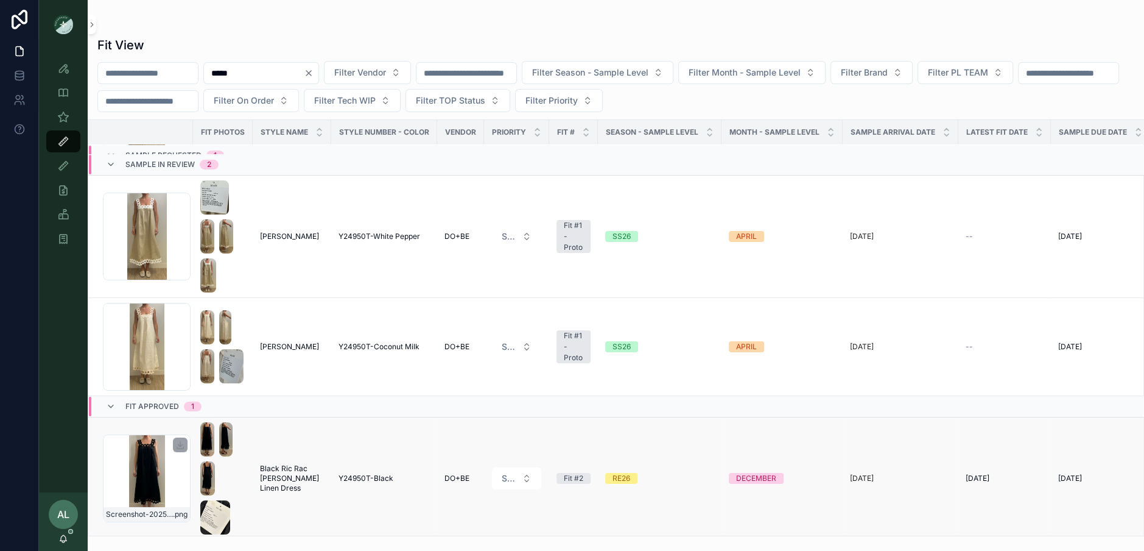 This screenshot has height=551, width=1144. Describe the element at coordinates (590, 72) in the screenshot. I see `span: Filter Season - Sample Level` at that location.